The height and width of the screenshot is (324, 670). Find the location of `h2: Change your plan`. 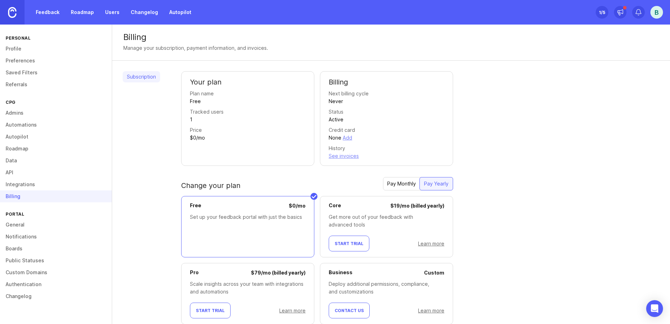

h2: Change your plan is located at coordinates (211, 185).